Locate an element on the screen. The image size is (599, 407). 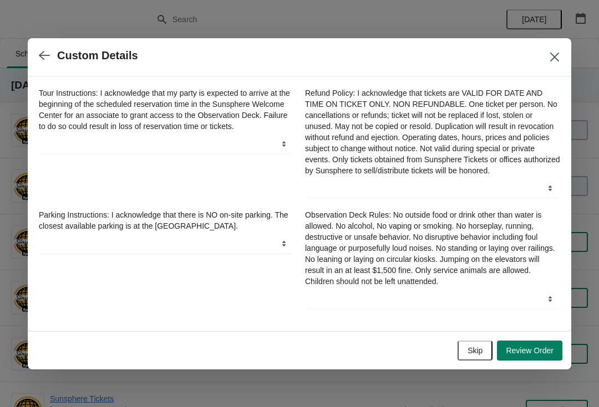
label: Tour Instructions: I acknowledge that my party is expected to arrive at the beginning of the sche... is located at coordinates (166, 110).